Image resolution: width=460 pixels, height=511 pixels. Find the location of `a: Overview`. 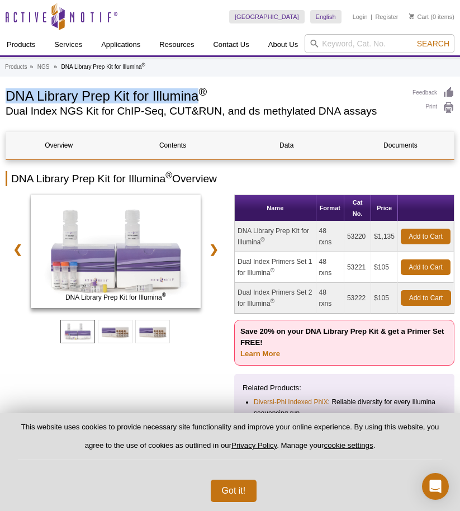

a: Overview is located at coordinates (59, 145).